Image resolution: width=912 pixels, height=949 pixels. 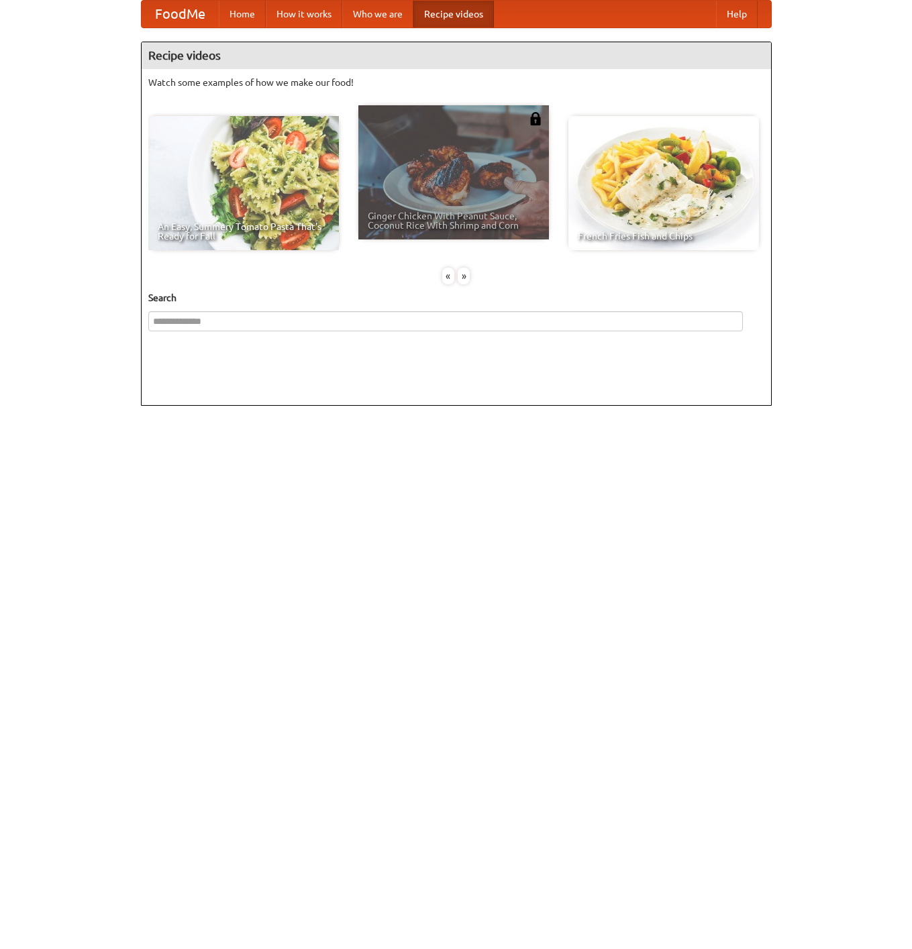 I want to click on a: An Easy, Summery Tomato Pasta That's Ready for Fall, so click(x=243, y=183).